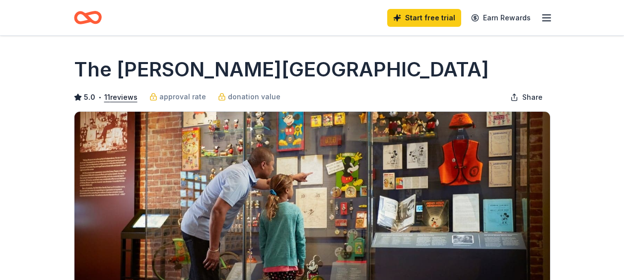 The image size is (624, 280). What do you see at coordinates (424, 18) in the screenshot?
I see `a: Start free trial` at bounding box center [424, 18].